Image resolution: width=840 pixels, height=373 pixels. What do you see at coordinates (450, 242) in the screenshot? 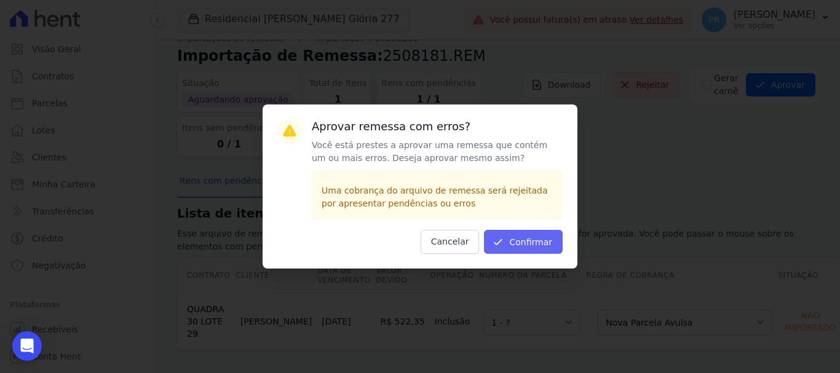
I see `button: Cancelar` at bounding box center [450, 242].